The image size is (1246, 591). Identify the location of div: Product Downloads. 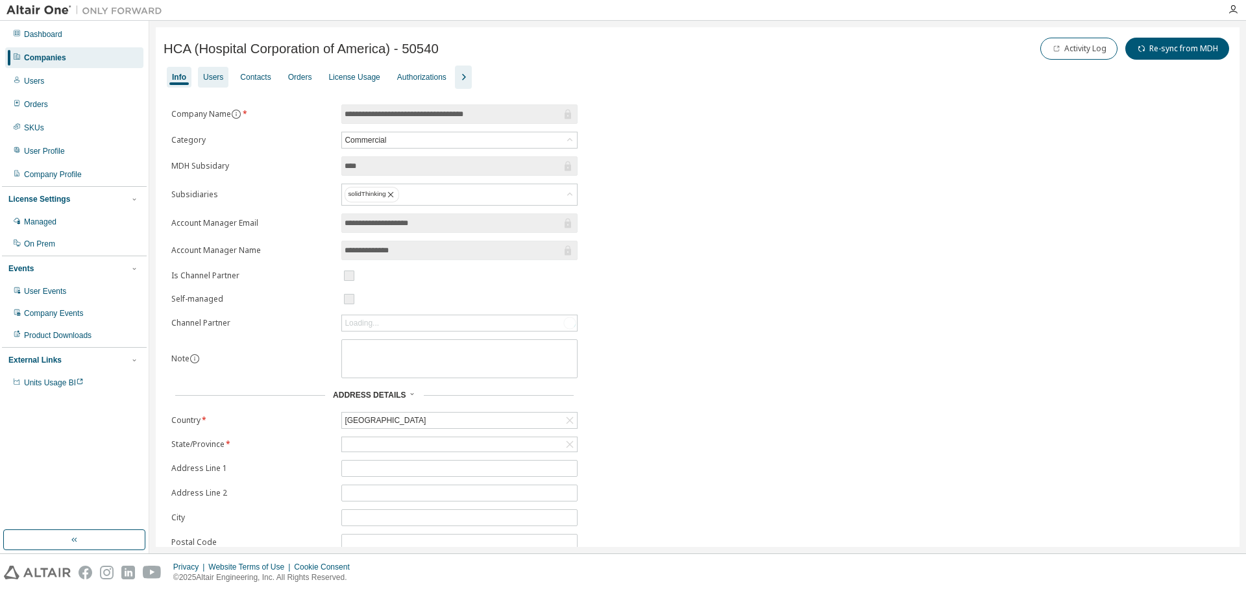
(58, 335).